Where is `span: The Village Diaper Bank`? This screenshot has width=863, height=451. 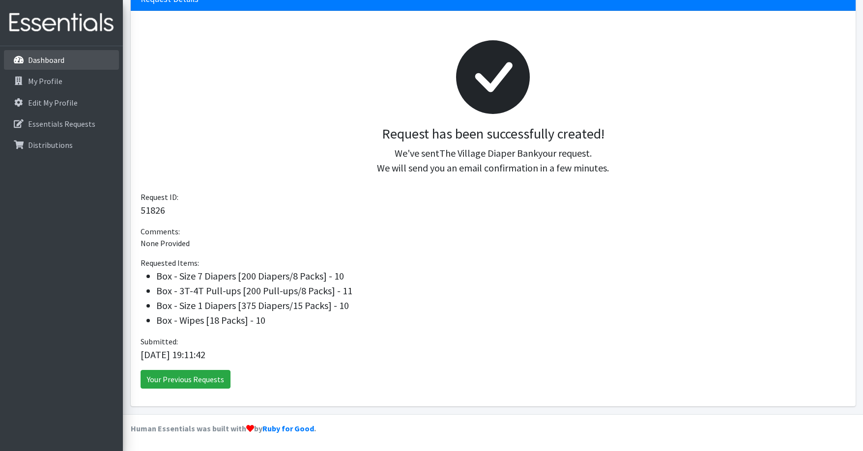 span: The Village Diaper Bank is located at coordinates (488, 153).